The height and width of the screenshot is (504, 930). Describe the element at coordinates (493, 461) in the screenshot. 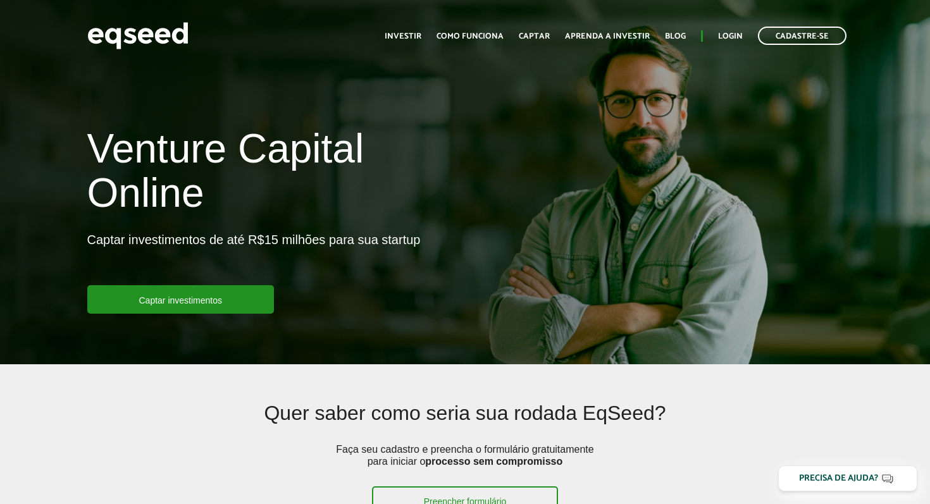

I see `strong: processo sem compromisso` at that location.